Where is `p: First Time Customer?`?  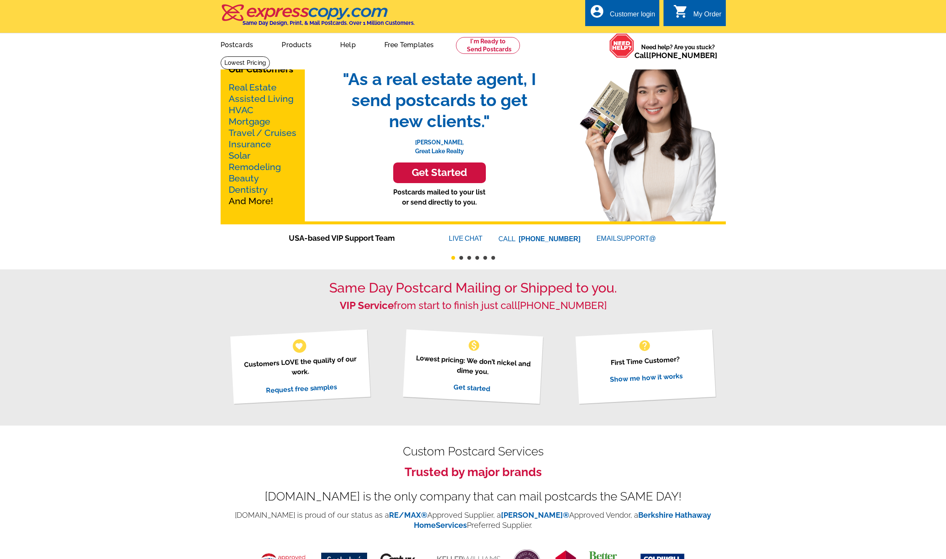 p: First Time Customer? is located at coordinates (645, 361).